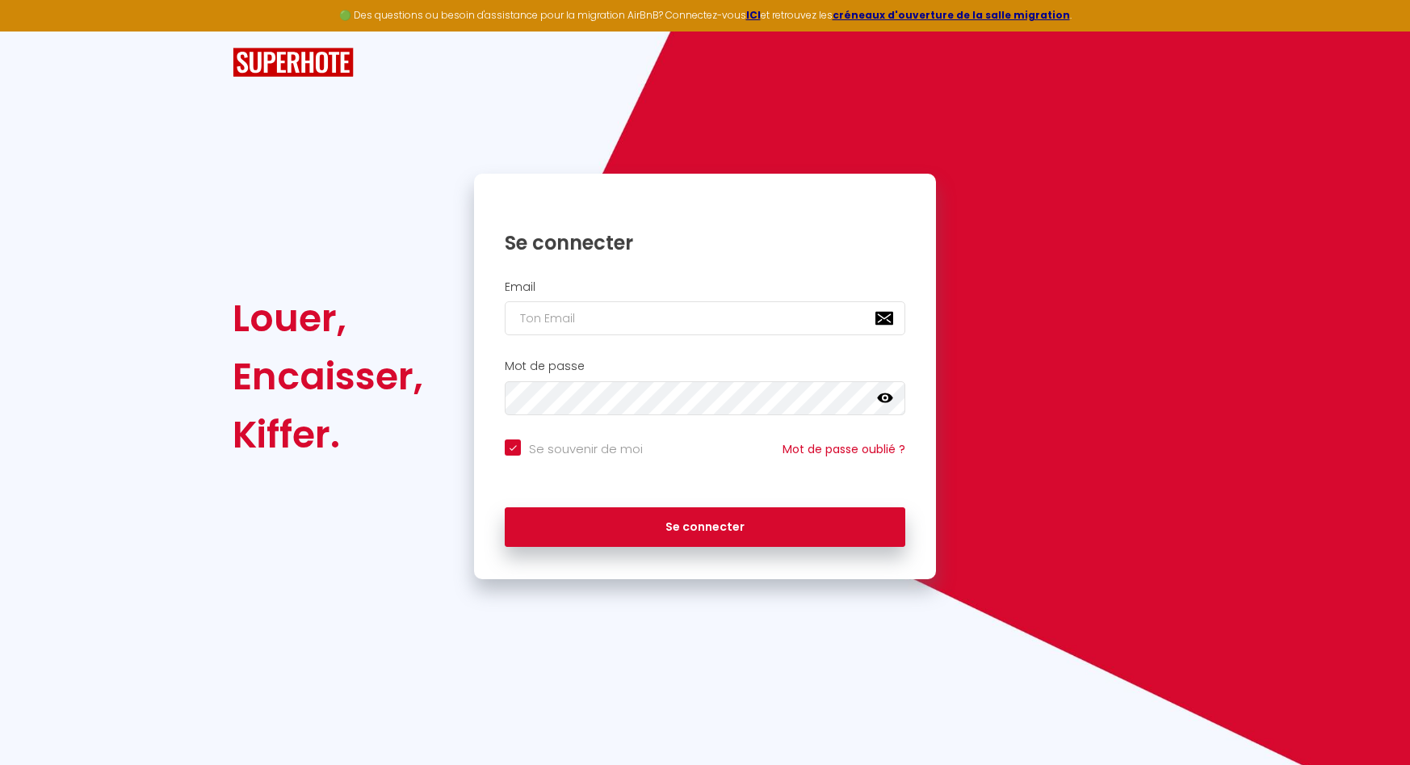 This screenshot has width=1410, height=765. Describe the element at coordinates (844, 449) in the screenshot. I see `a: Mot de passe oublié ?` at that location.